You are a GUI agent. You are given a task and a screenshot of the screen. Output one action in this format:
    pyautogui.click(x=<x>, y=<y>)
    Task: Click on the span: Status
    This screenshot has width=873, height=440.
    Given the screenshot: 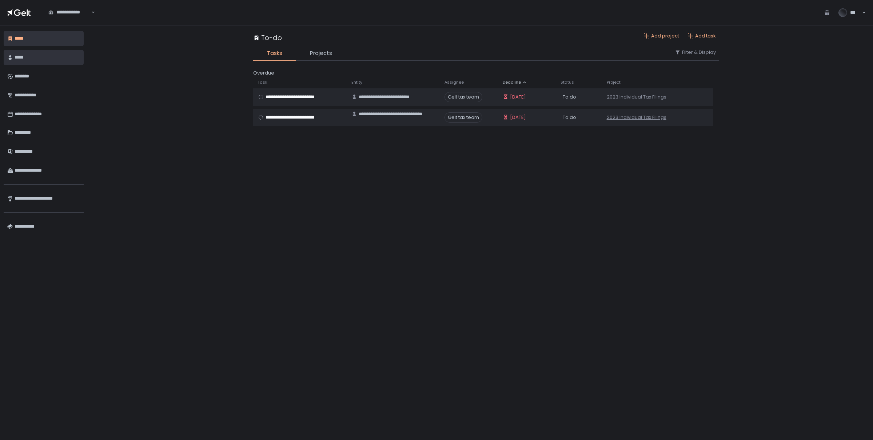 What is the action you would take?
    pyautogui.click(x=567, y=82)
    